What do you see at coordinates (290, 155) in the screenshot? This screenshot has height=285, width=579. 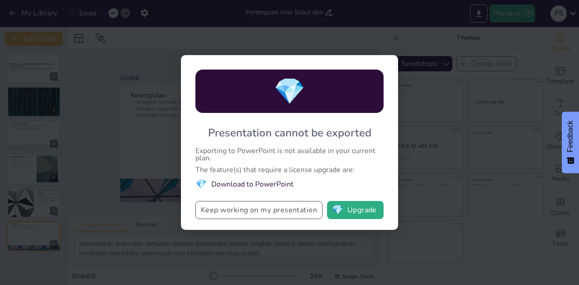 I see `div: Exporting to PowerPoint is not available in your current plan.` at bounding box center [290, 155].